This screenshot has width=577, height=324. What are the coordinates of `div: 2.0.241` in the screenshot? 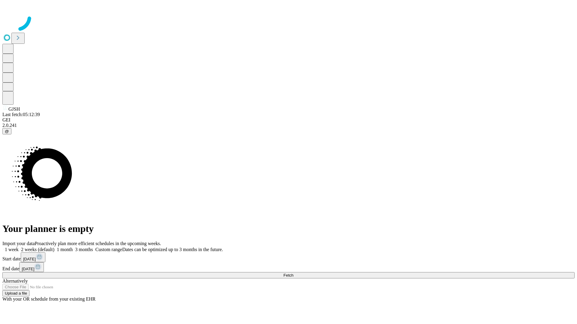 It's located at (288, 126).